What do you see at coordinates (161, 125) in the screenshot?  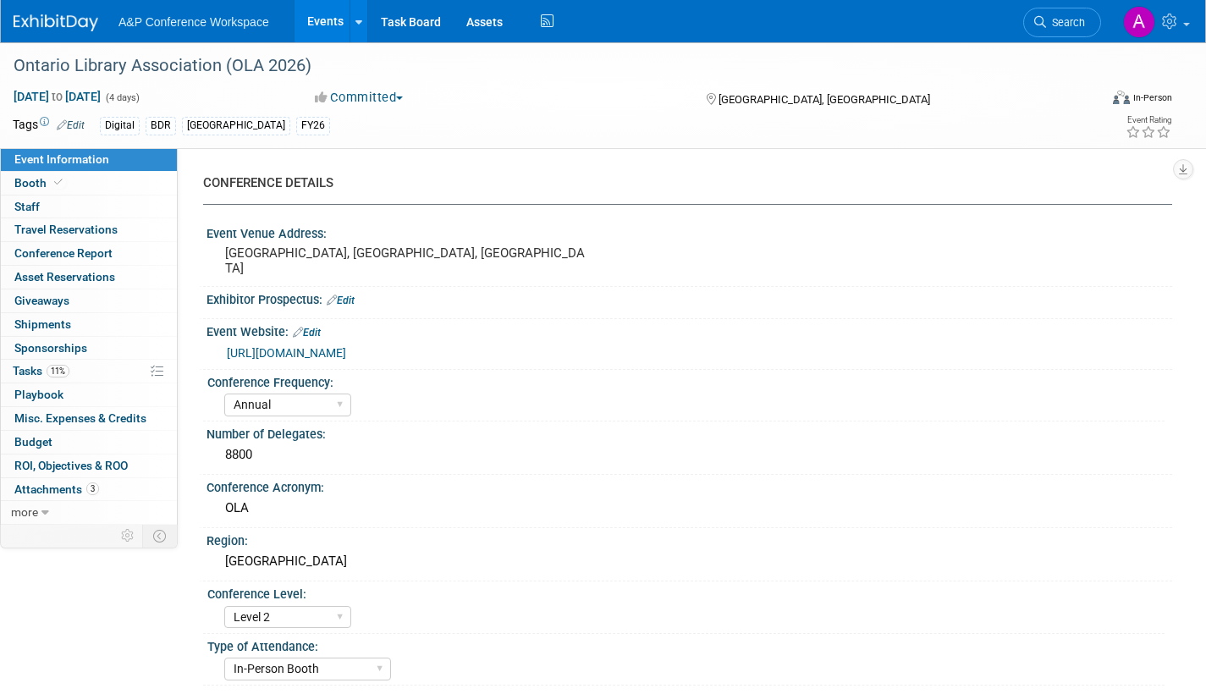 I see `div: BDR` at bounding box center [161, 125].